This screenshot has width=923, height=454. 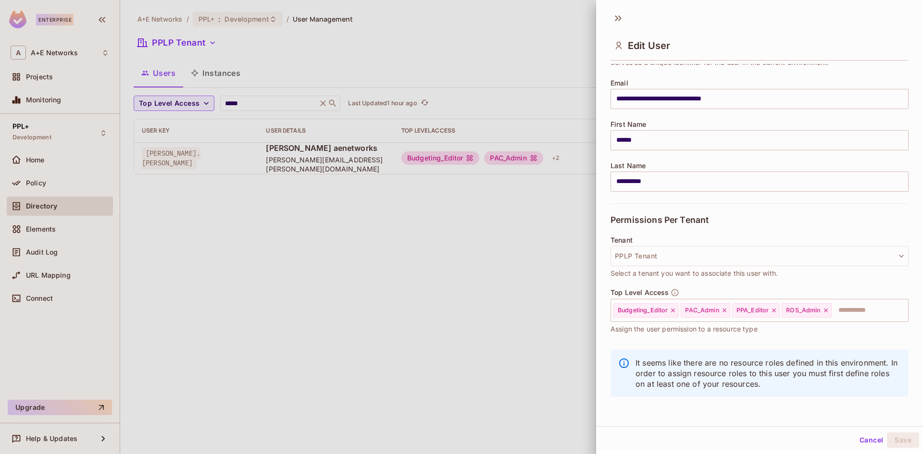 What do you see at coordinates (806, 311) in the screenshot?
I see `div: ROS_Admin` at bounding box center [806, 311].